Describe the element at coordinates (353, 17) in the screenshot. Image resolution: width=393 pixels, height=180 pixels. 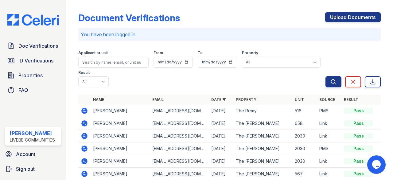
I see `a: Upload Documents` at that location.